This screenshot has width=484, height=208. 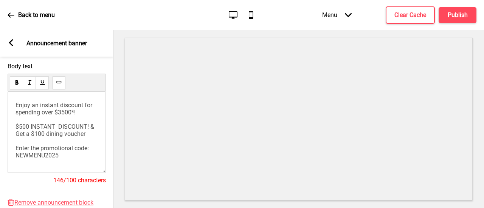 What do you see at coordinates (458, 15) in the screenshot?
I see `button: Publish` at bounding box center [458, 15].